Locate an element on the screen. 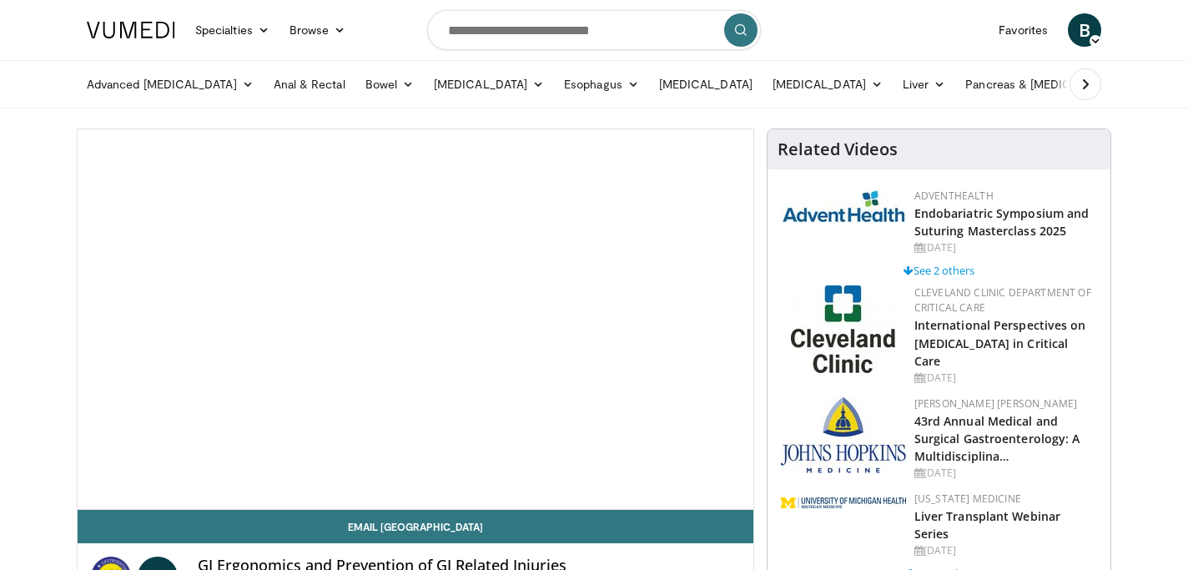  video-js: Video Player is located at coordinates (415, 319).